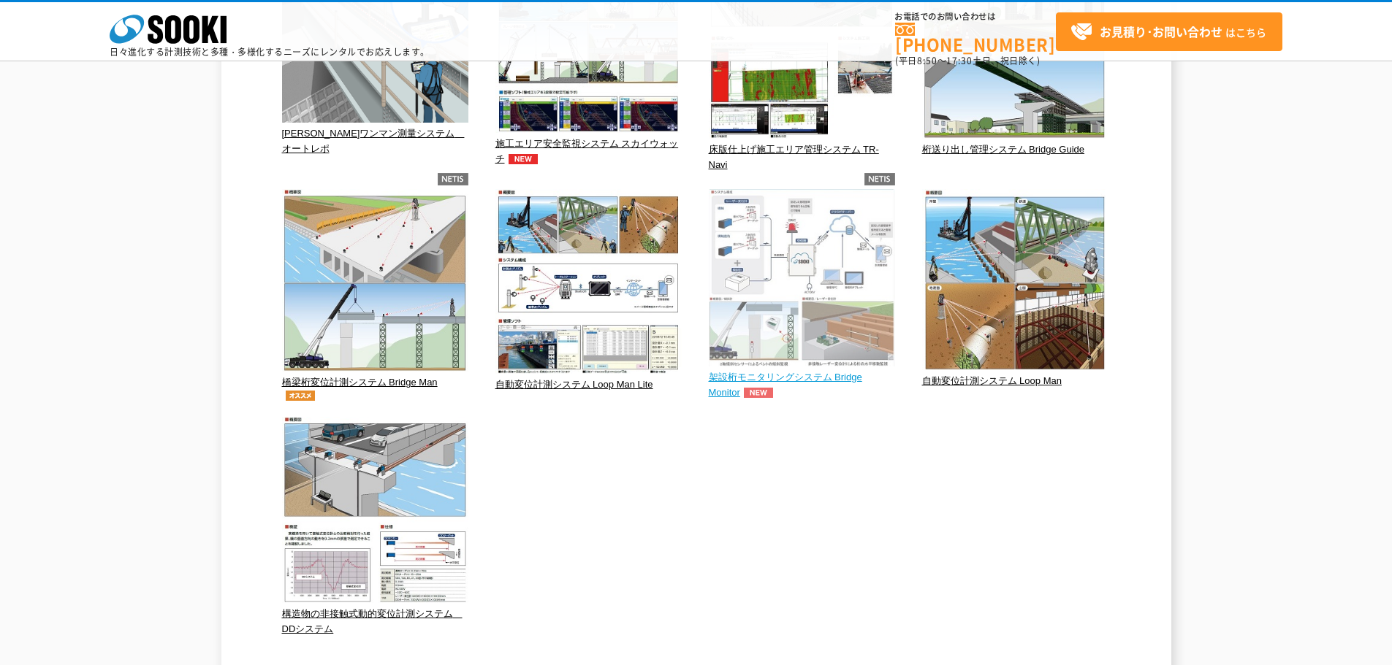 The height and width of the screenshot is (665, 1392). Describe the element at coordinates (1015, 281) in the screenshot. I see `img: 自動変位計測システム Loop Man` at that location.